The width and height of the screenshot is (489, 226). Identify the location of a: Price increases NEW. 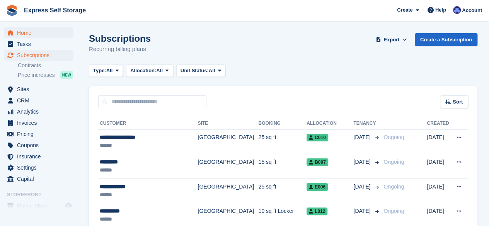
(45, 75).